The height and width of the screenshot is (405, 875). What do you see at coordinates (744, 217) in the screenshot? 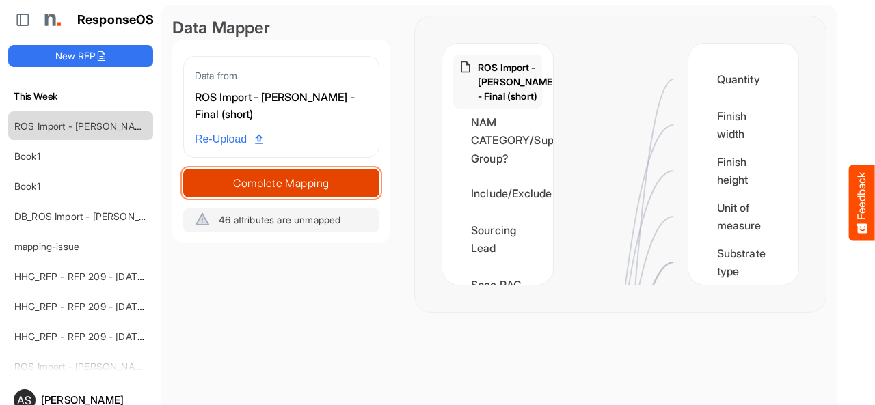
I see `div: Unit of measure` at bounding box center [744, 217].